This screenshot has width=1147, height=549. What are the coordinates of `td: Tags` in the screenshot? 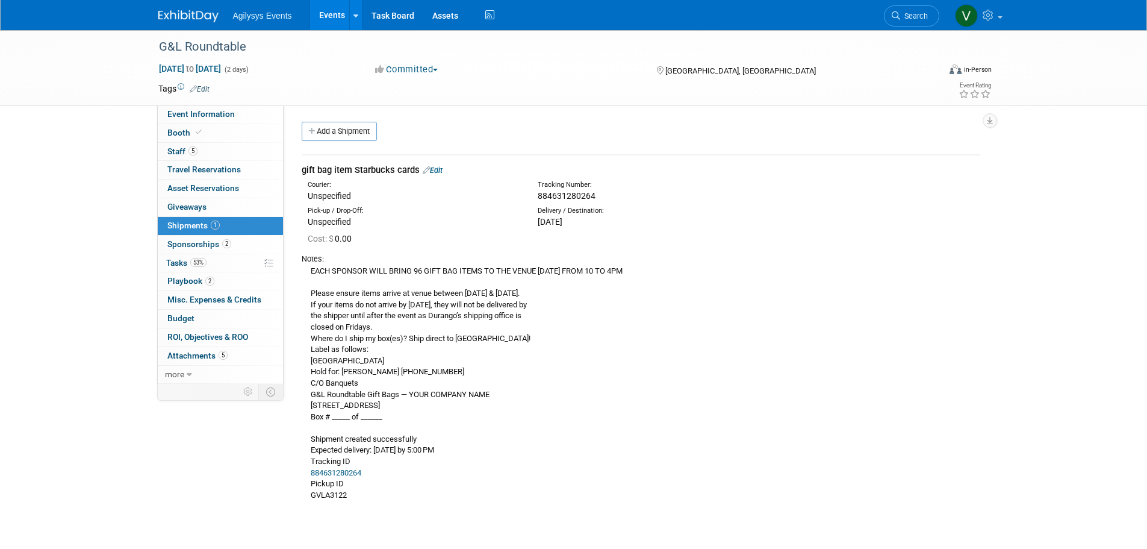 It's located at (184, 89).